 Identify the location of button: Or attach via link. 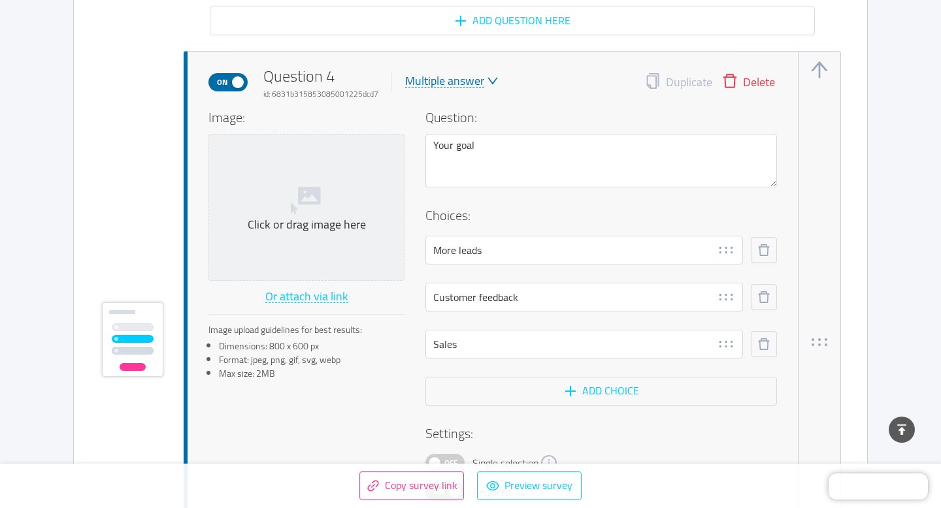
(307, 297).